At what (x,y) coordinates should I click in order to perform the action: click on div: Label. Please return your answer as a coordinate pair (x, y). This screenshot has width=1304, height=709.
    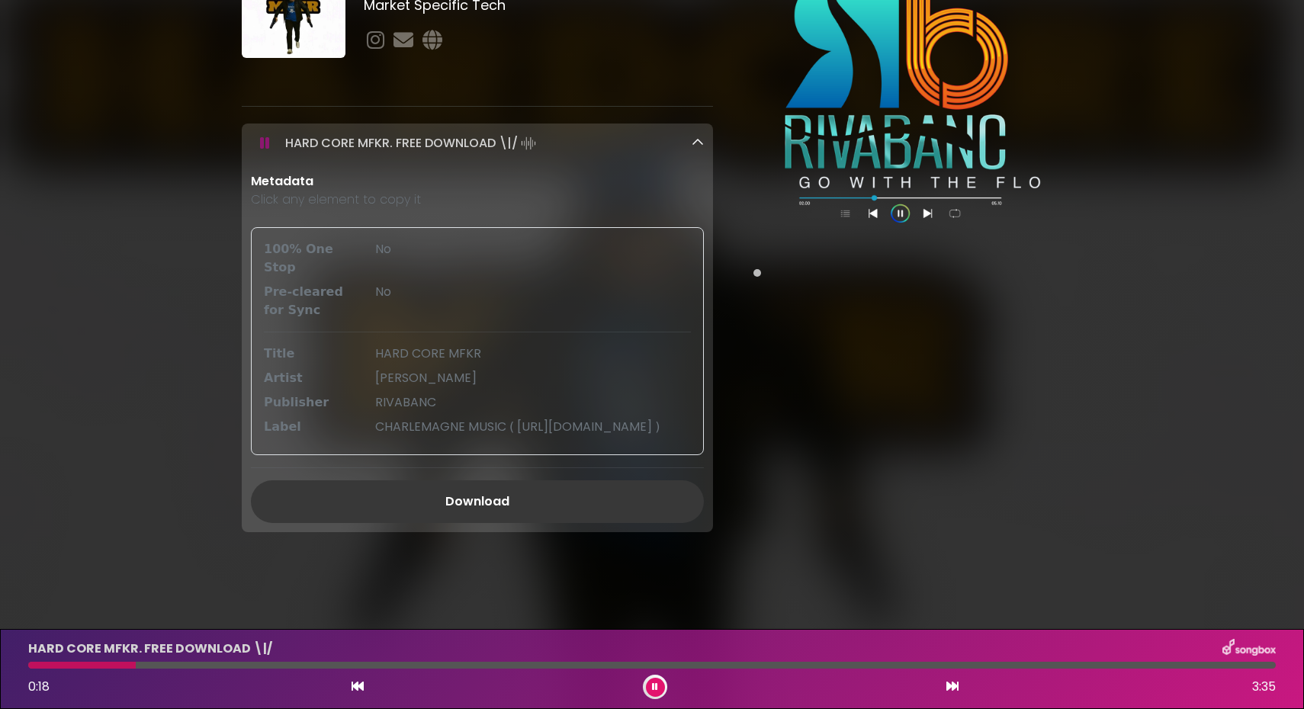
    Looking at the image, I should click on (310, 427).